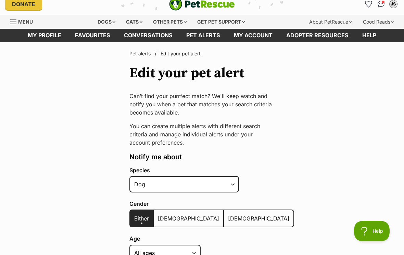  Describe the element at coordinates (170, 22) in the screenshot. I see `div: Other pets` at that location.